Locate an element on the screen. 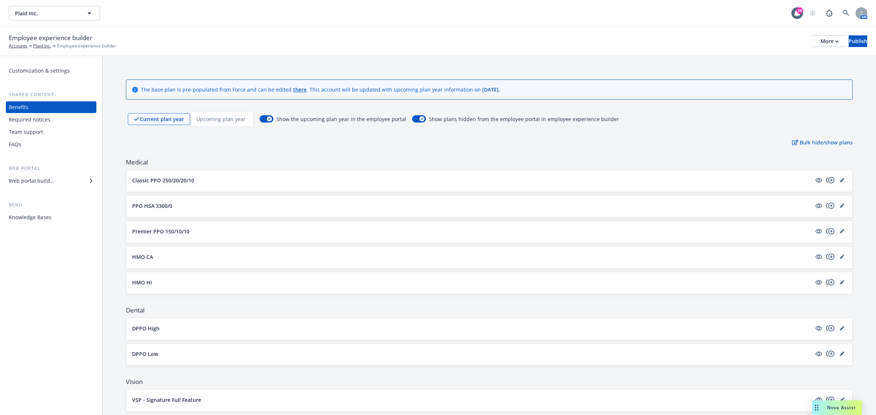 The width and height of the screenshot is (876, 415). div: More is located at coordinates (829, 41).